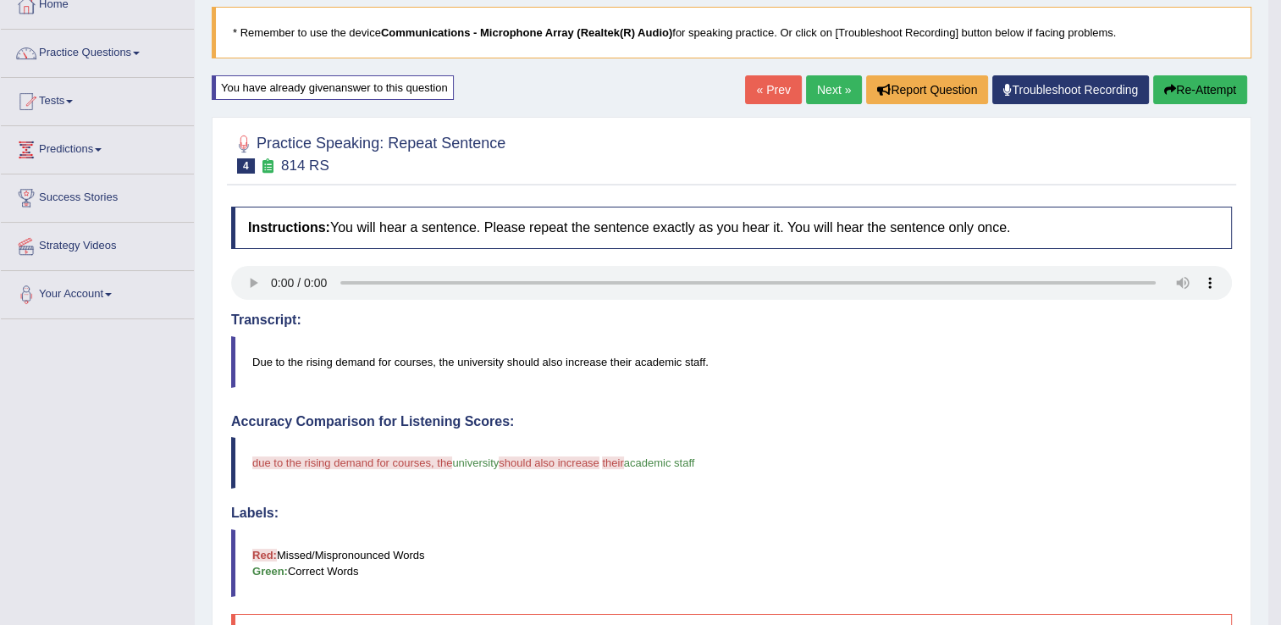 Image resolution: width=1281 pixels, height=625 pixels. I want to click on div: You have already given answer to this question, so click(333, 87).